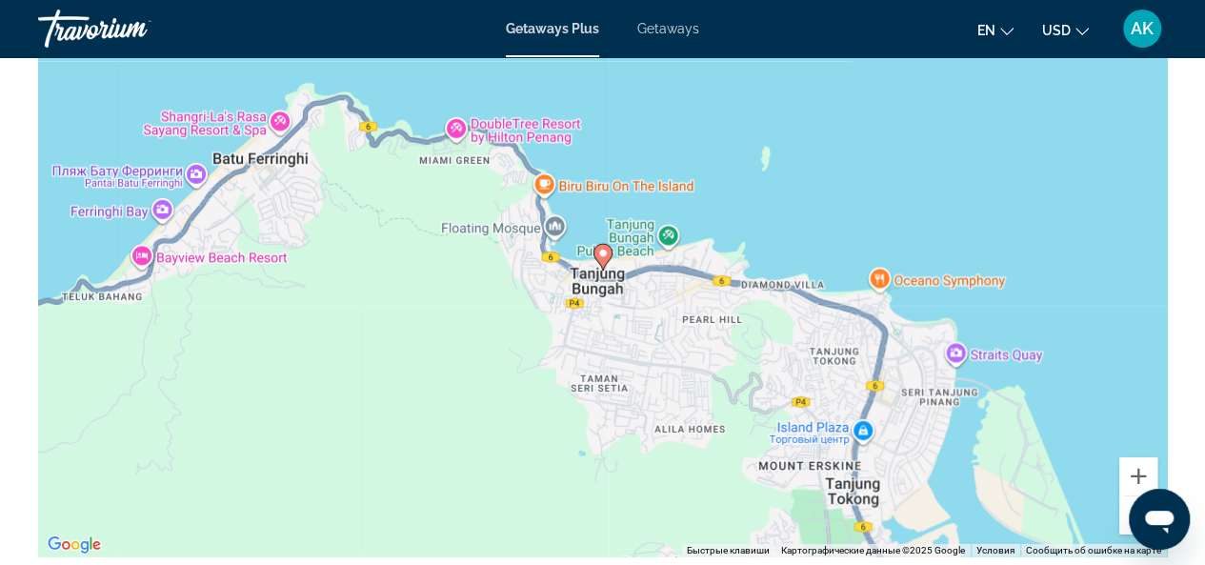  What do you see at coordinates (995, 30) in the screenshot?
I see `button: Change language` at bounding box center [995, 30].